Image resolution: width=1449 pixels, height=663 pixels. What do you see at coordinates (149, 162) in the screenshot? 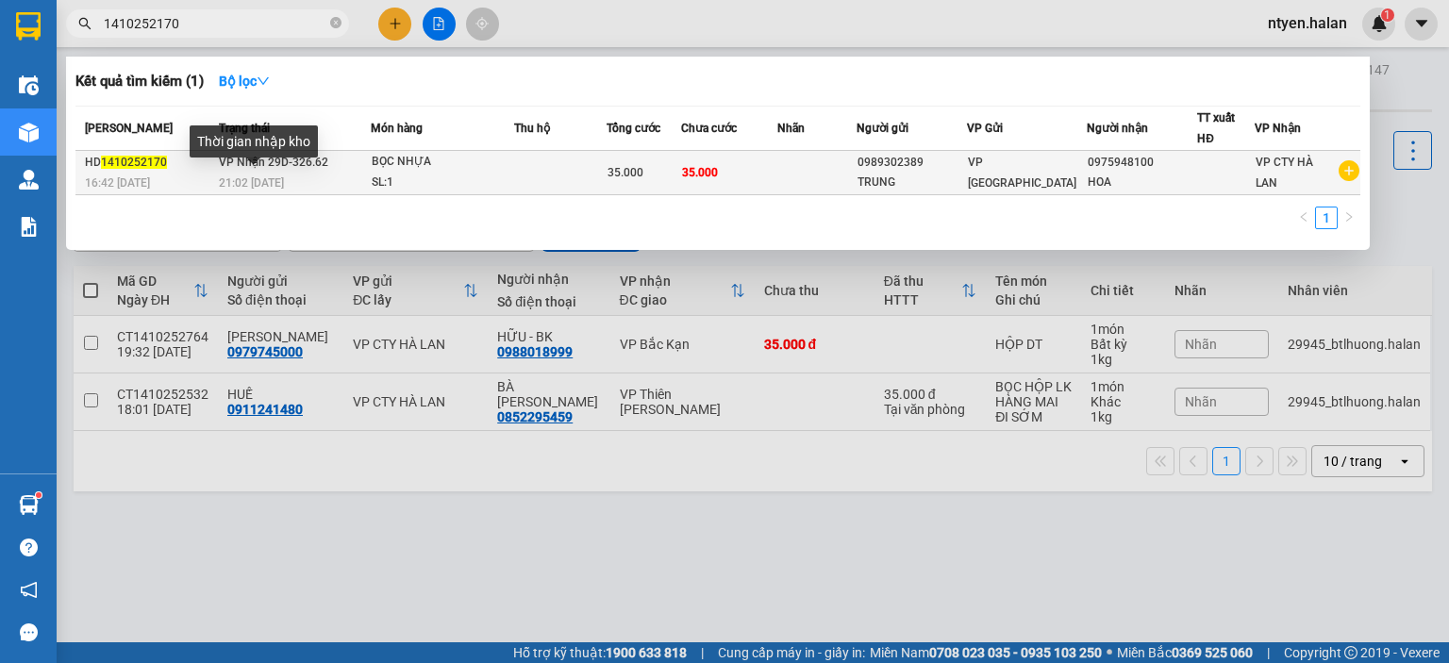
I see `div: HD` at bounding box center [149, 162].